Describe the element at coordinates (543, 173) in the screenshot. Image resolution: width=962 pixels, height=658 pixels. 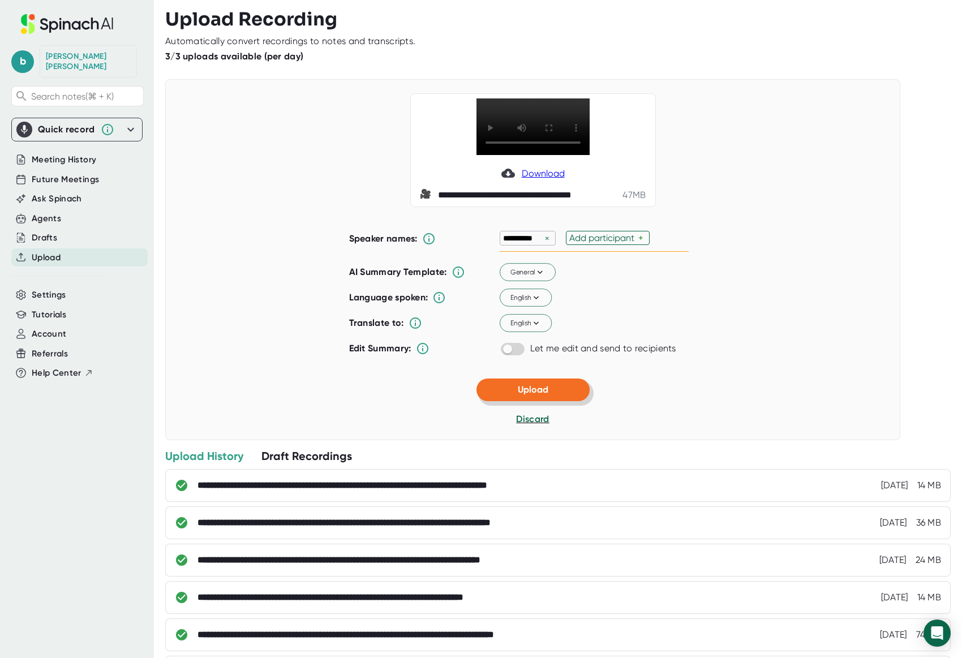
I see `span: Download` at that location.